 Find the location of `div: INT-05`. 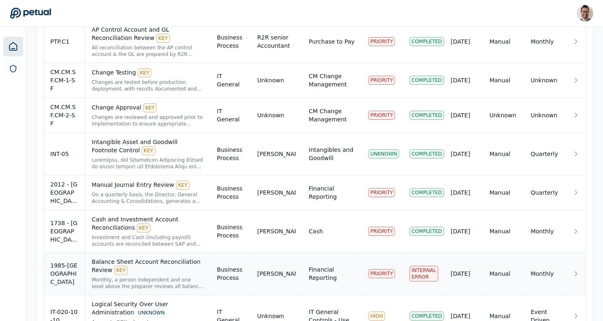

div: INT-05 is located at coordinates (64, 154).